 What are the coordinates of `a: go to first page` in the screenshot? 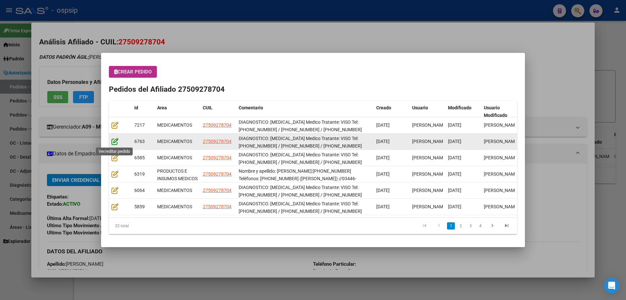 It's located at (425, 226).